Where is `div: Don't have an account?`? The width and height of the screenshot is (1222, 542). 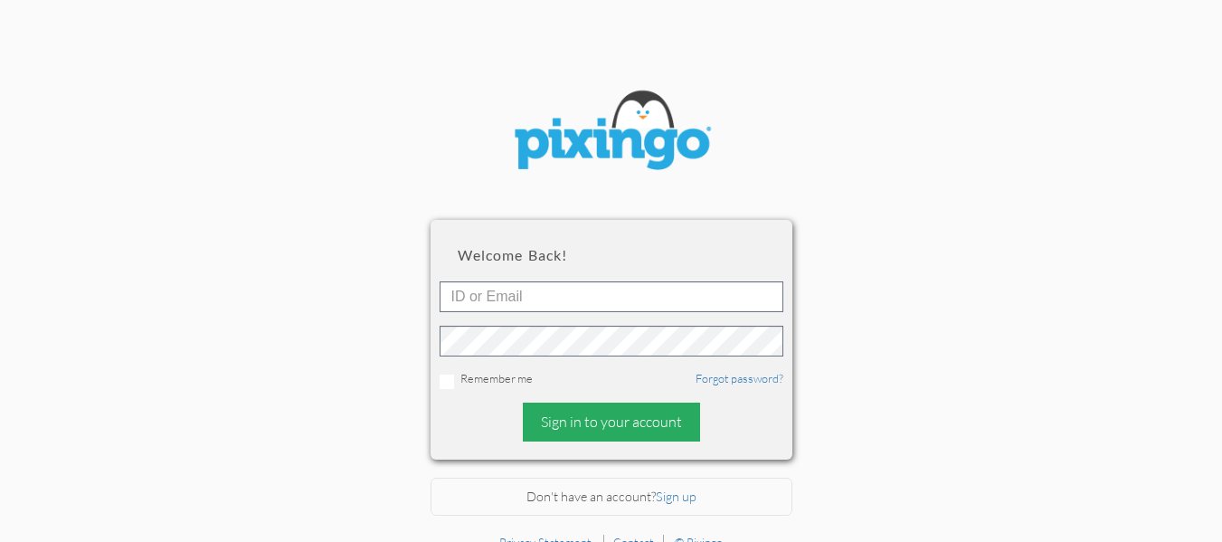 div: Don't have an account? is located at coordinates (611, 496).